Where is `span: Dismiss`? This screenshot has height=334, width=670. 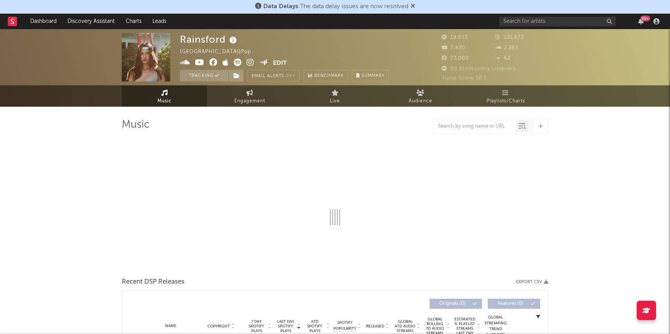 span: Dismiss is located at coordinates (413, 7).